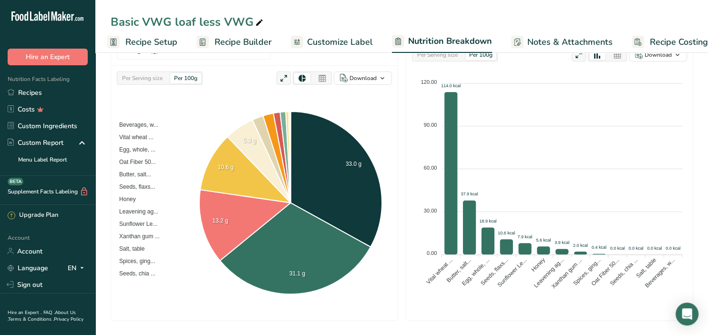 Image resolution: width=708 pixels, height=335 pixels. Describe the element at coordinates (450, 41) in the screenshot. I see `span: Nutrition Breakdown` at that location.